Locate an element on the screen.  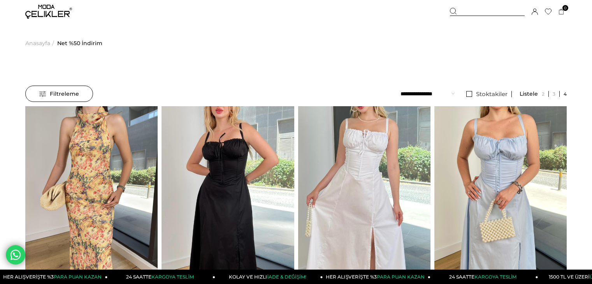
span: Anasayfa is located at coordinates (38, 43).